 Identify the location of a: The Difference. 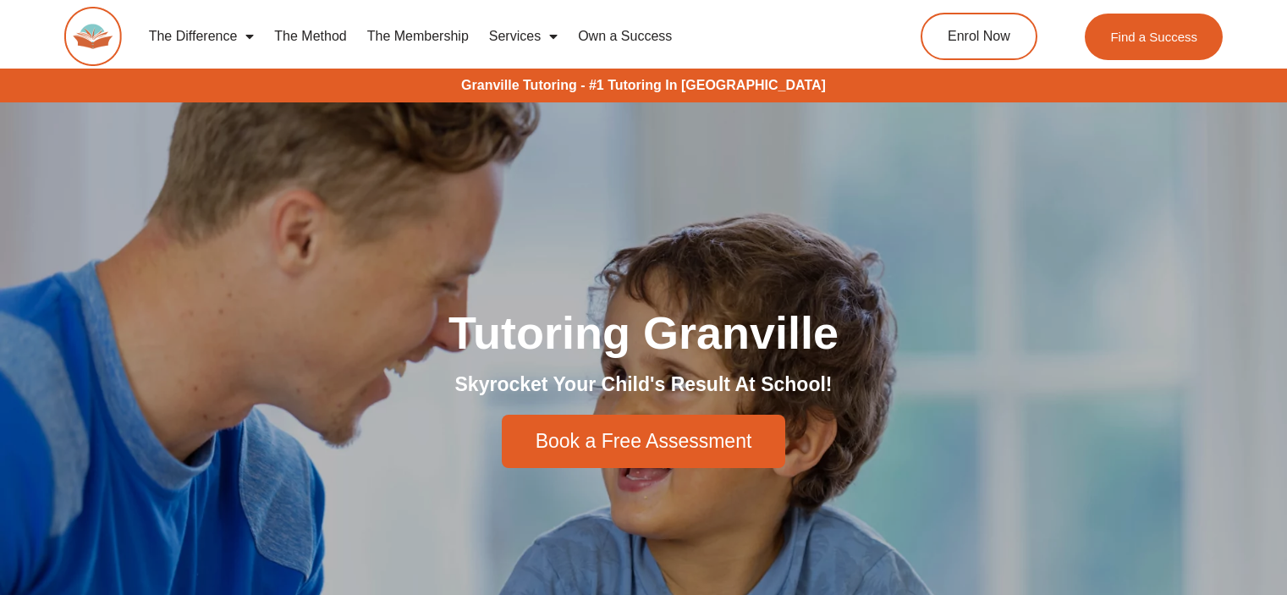
(201, 36).